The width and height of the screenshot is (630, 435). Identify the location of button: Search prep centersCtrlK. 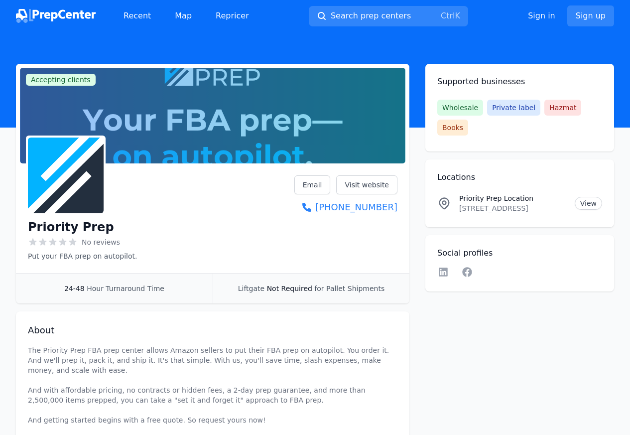
(389, 16).